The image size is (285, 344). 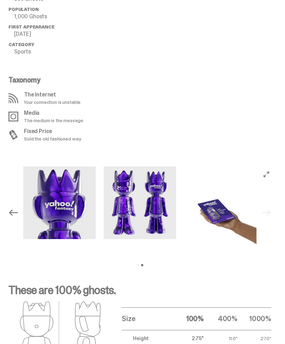 I want to click on p: These are 100% ghosts., so click(x=140, y=293).